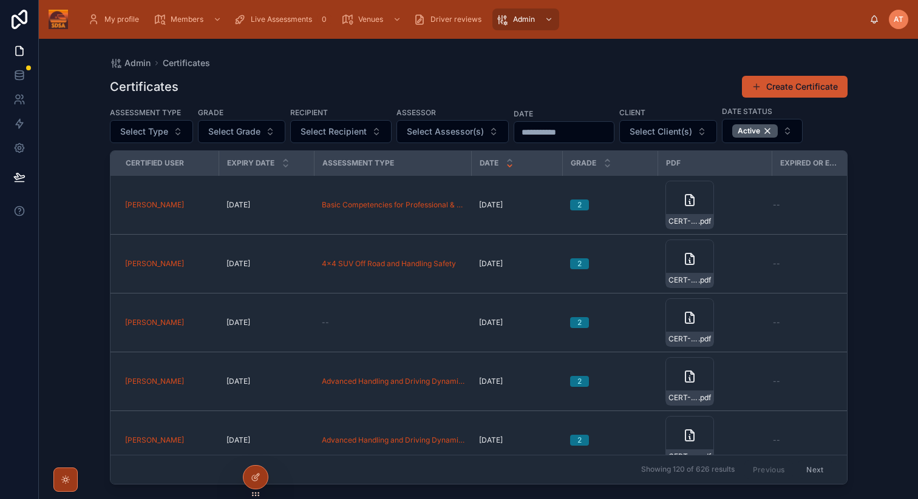 This screenshot has width=918, height=499. I want to click on span: Select Recipient, so click(333, 132).